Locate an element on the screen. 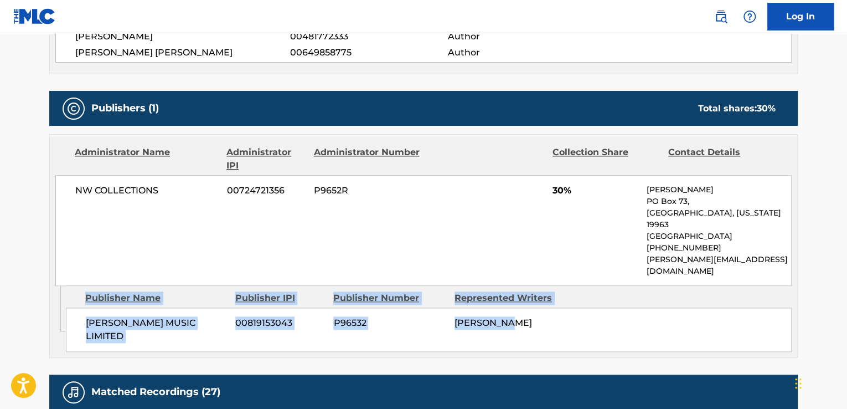 The width and height of the screenshot is (847, 409). div: Drag is located at coordinates (798, 383).